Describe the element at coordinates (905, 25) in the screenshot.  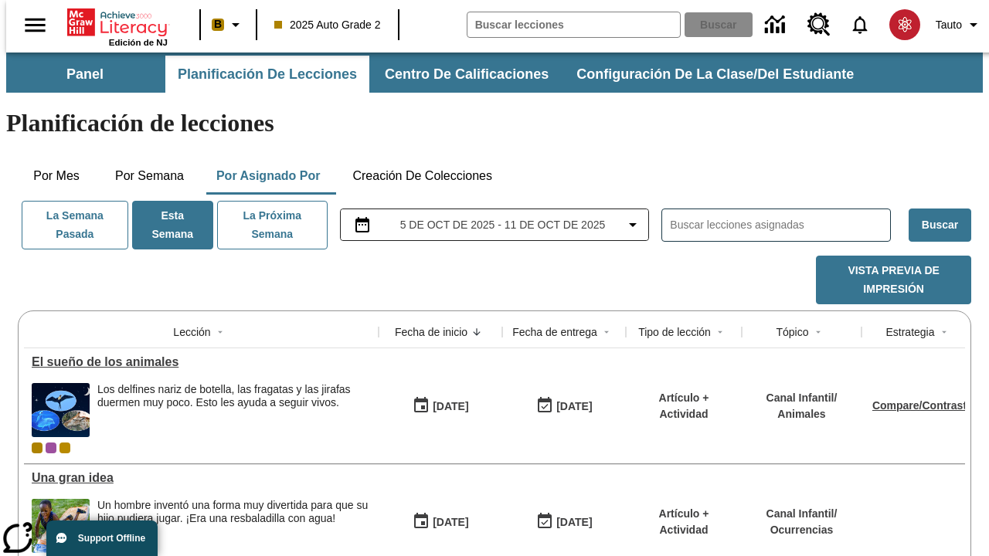
I see `button: Escoja un nuevo avatar` at that location.